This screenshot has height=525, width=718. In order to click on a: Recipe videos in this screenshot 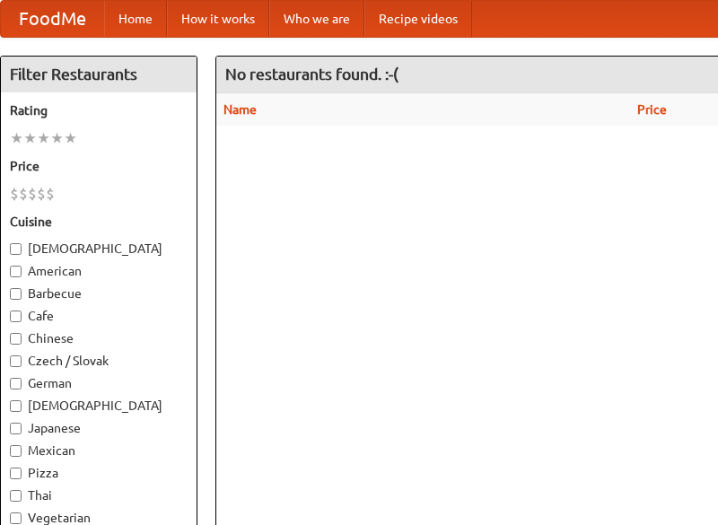, I will do `click(418, 19)`.